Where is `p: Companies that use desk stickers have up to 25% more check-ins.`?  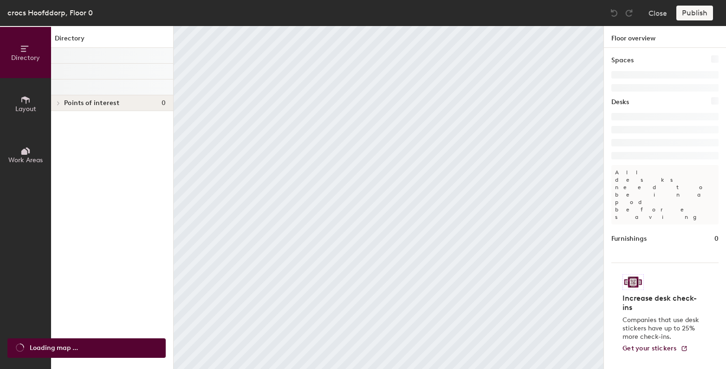 p: Companies that use desk stickers have up to 25% more check-ins. is located at coordinates (662, 328).